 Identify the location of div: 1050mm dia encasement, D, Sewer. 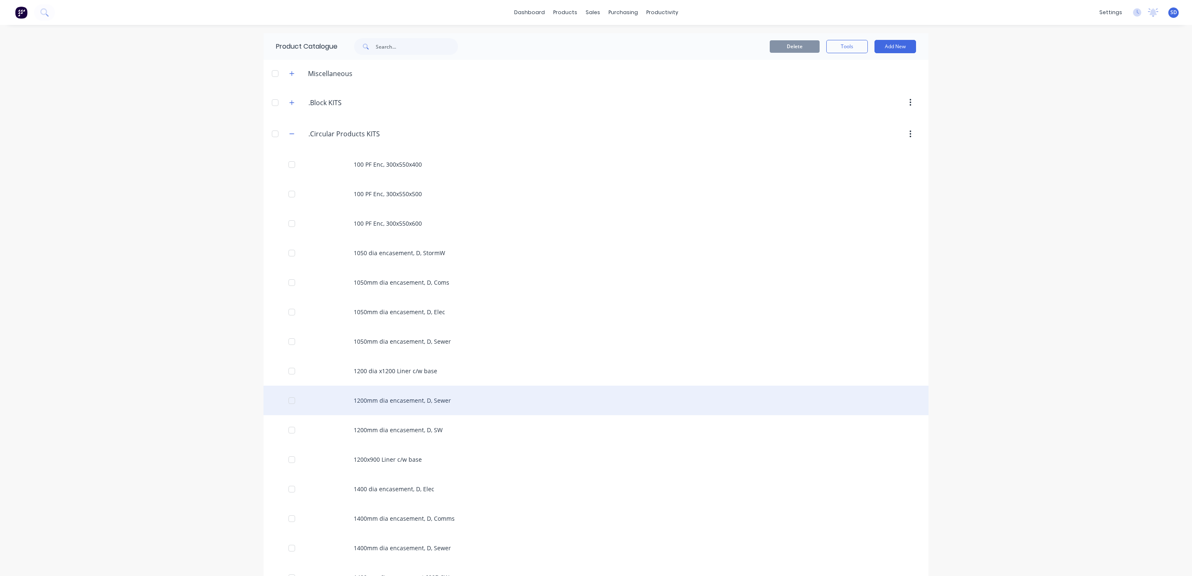
(596, 341).